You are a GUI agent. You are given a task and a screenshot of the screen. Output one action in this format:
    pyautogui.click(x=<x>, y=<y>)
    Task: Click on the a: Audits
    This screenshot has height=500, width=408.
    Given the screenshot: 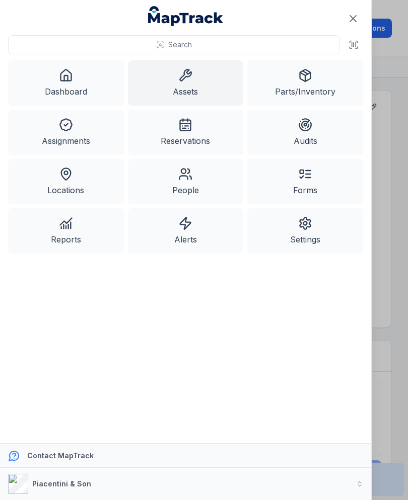 What is the action you would take?
    pyautogui.click(x=305, y=132)
    